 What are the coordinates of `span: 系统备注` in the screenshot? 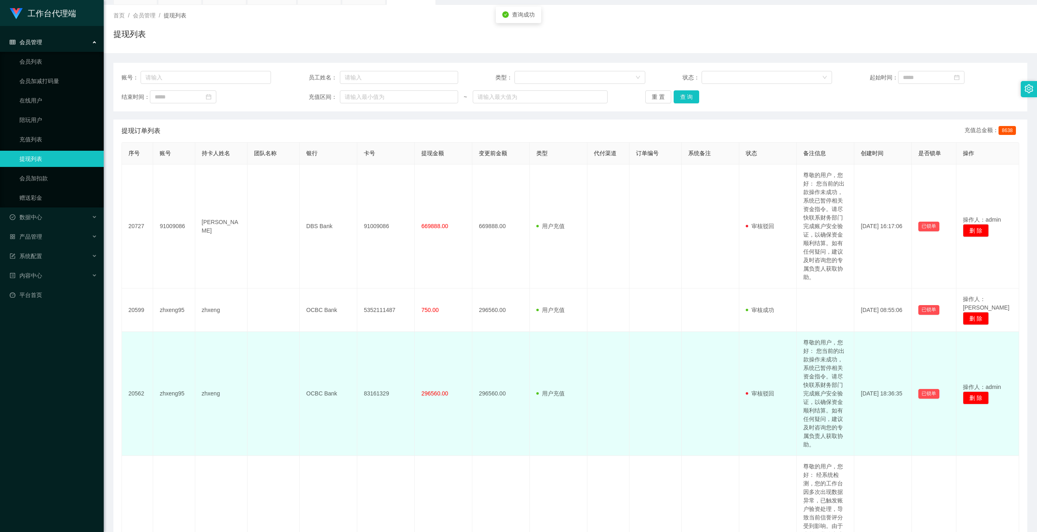 It's located at (700, 153).